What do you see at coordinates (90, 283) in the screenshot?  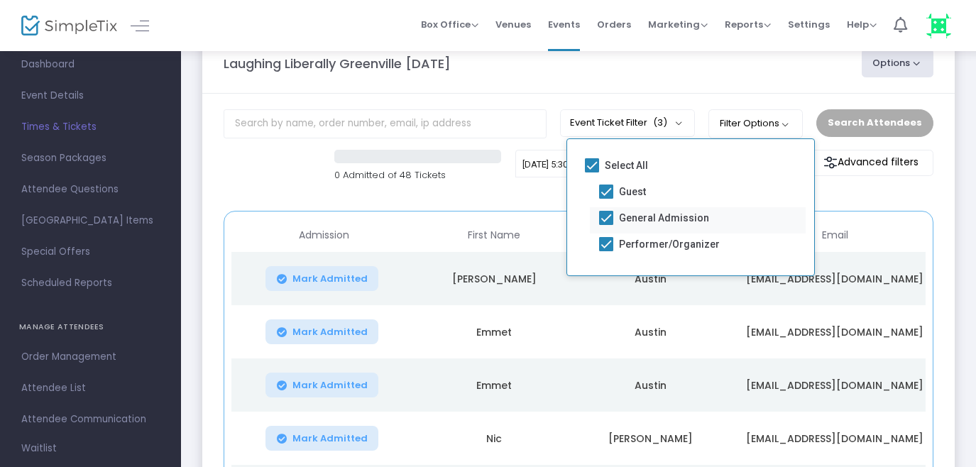 I see `span: Scheduled Reports` at bounding box center [90, 283].